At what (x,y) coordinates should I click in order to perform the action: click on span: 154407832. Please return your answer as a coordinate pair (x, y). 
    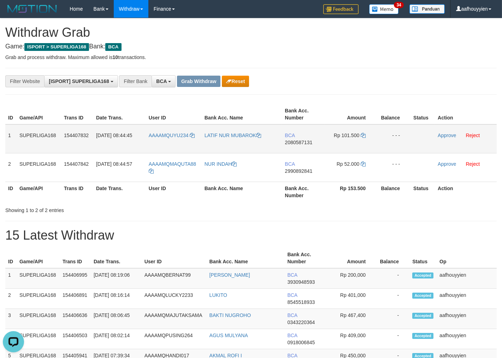
    Looking at the image, I should click on (76, 135).